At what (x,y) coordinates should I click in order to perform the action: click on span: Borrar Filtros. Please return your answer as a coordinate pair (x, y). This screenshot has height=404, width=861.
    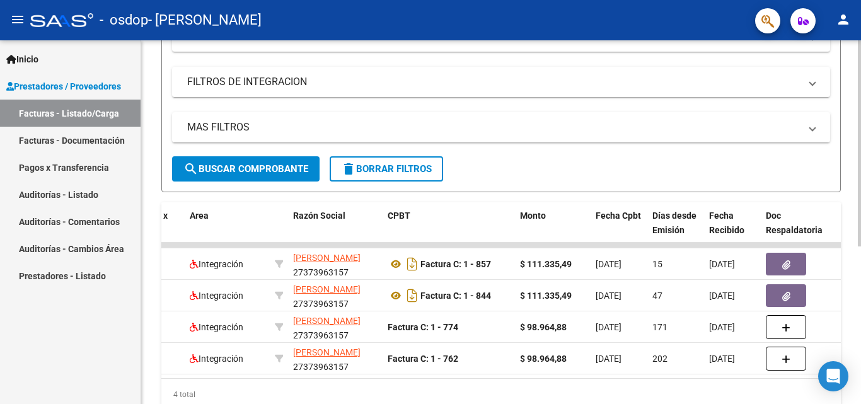
    Looking at the image, I should click on (386, 169).